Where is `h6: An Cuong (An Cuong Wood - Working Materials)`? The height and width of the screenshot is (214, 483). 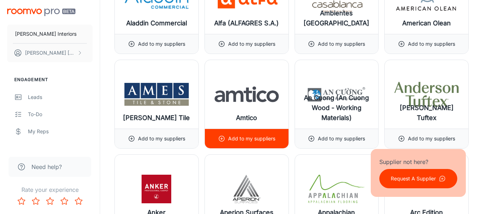 h6: An Cuong (An Cuong Wood - Working Materials) is located at coordinates (336, 108).